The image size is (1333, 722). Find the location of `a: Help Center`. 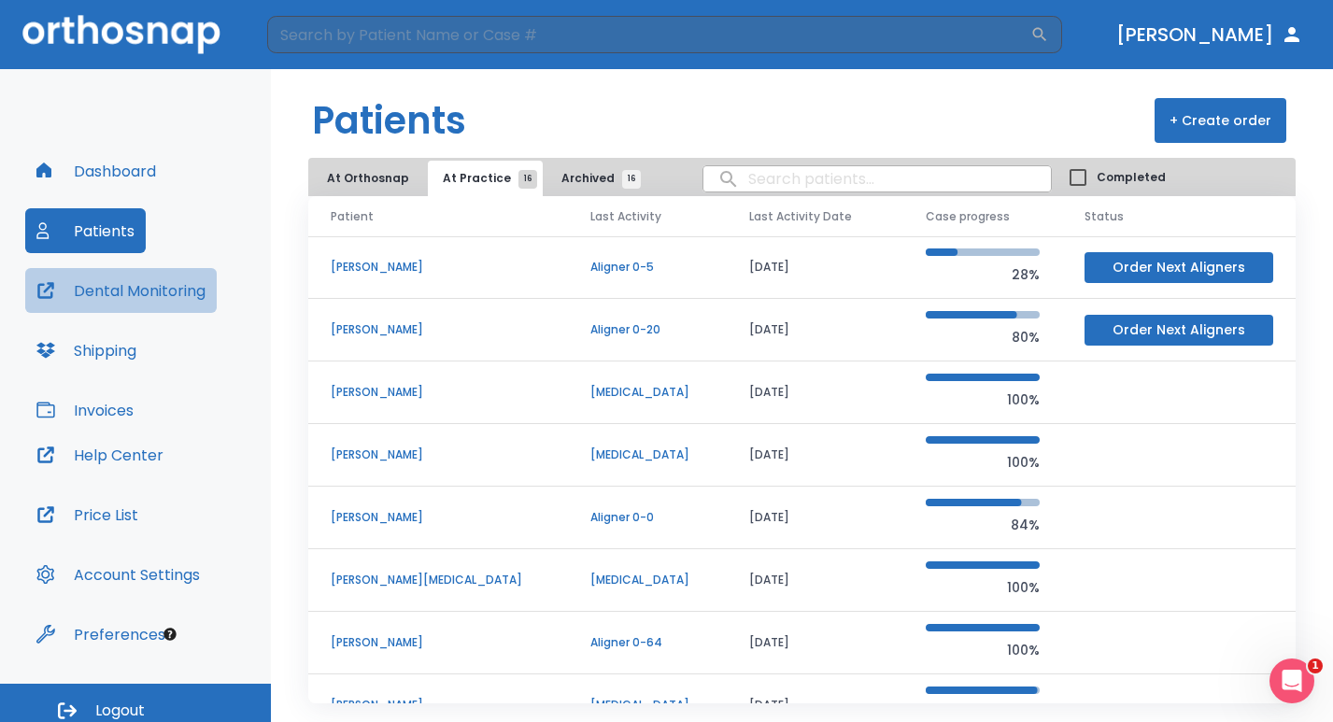

a: Help Center is located at coordinates (100, 455).